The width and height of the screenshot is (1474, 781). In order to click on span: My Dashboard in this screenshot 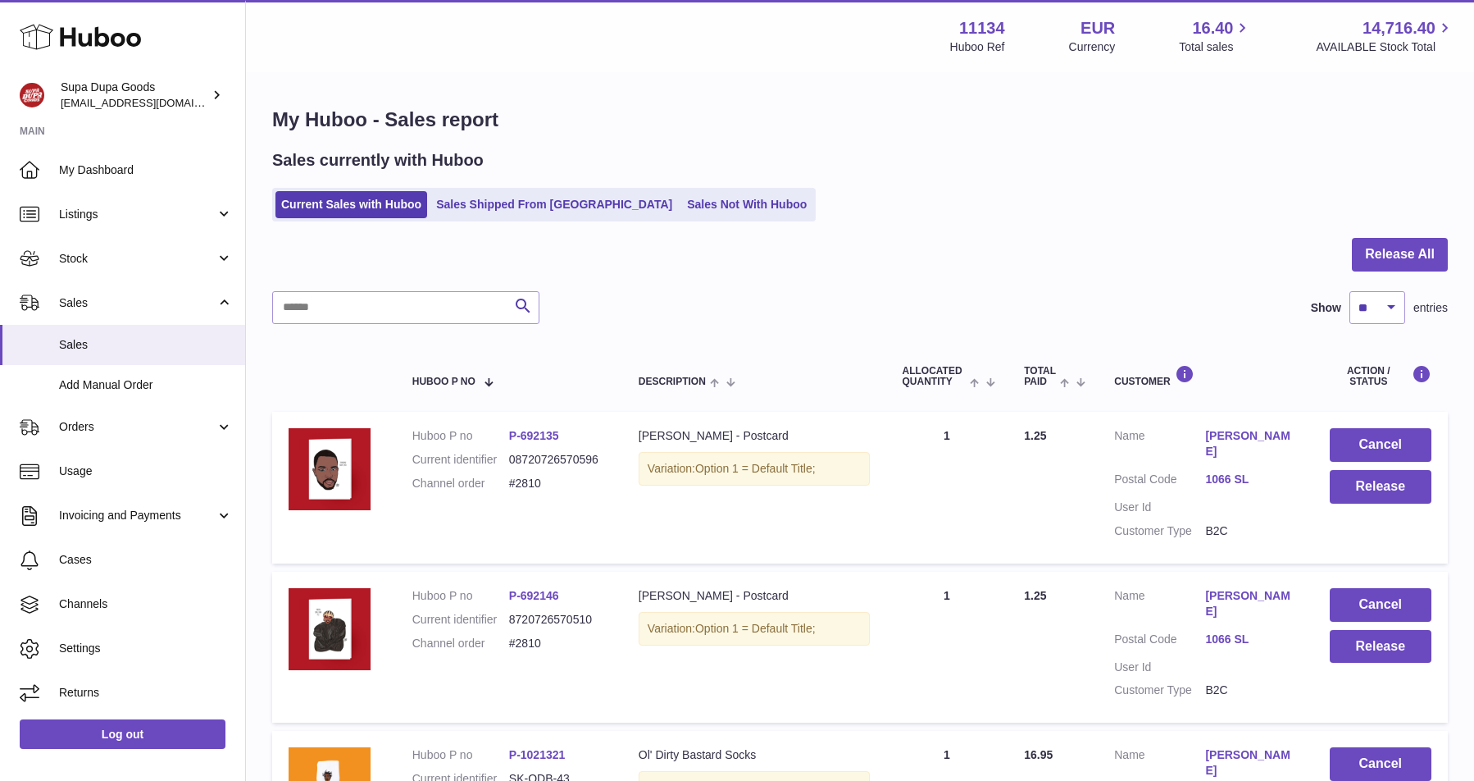, I will do `click(146, 170)`.